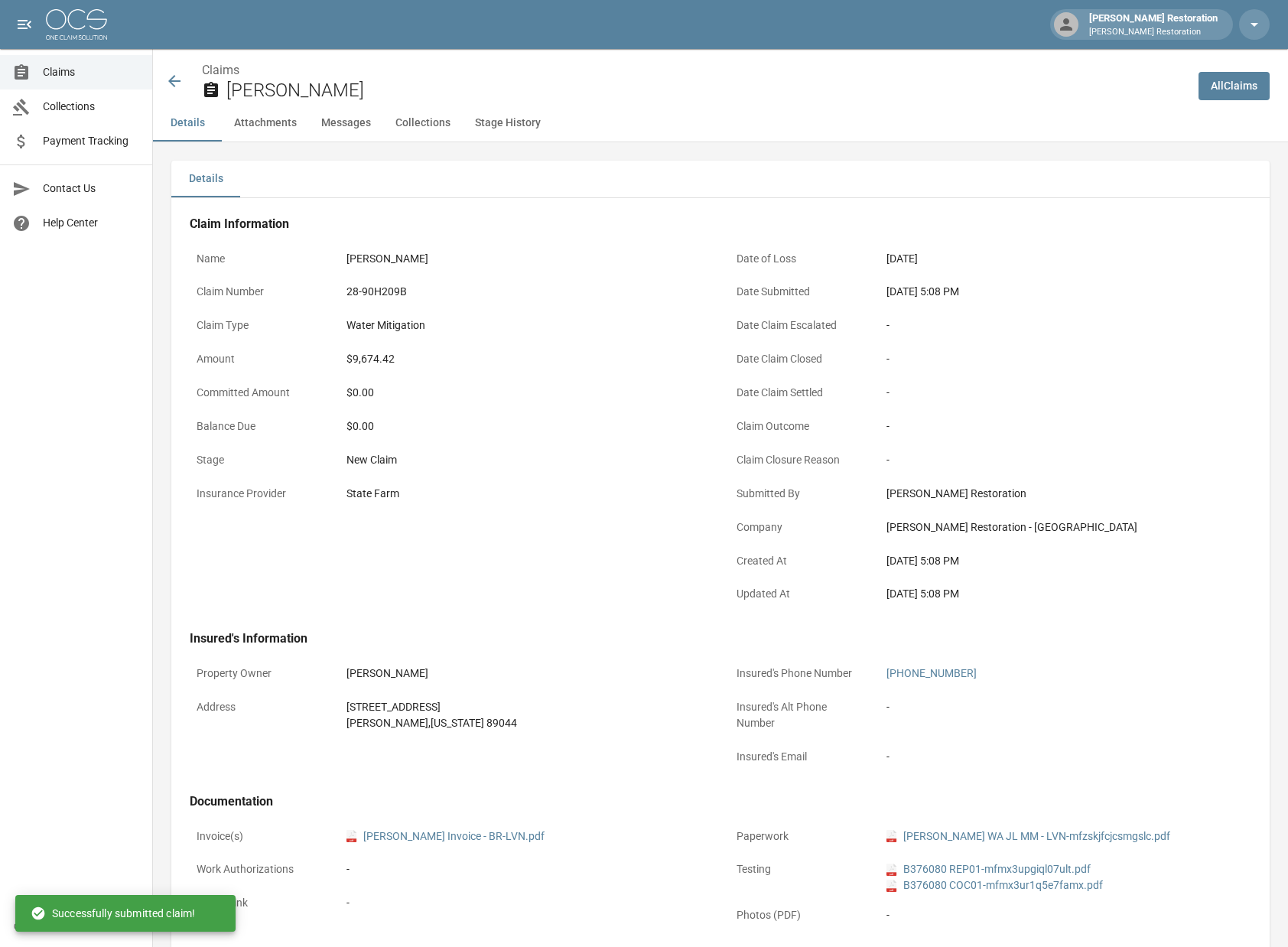 The image size is (1288, 947). Describe the element at coordinates (720, 802) in the screenshot. I see `h4: Documentation` at that location.